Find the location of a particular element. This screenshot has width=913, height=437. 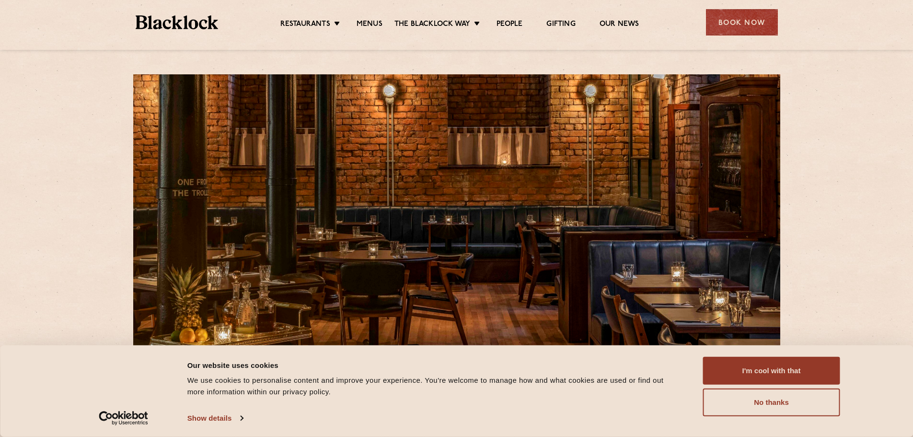

a: Usercentrics Cookiebot - opens in a new window is located at coordinates (123, 418).